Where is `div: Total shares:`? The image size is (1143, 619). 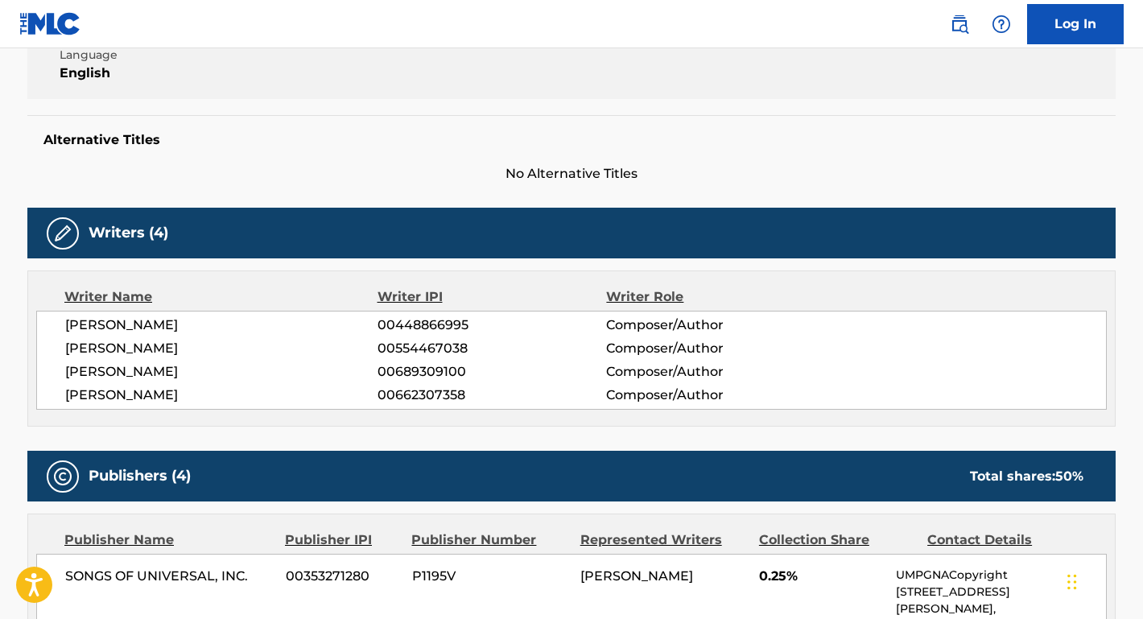
div: Total shares: is located at coordinates (1026, 476).